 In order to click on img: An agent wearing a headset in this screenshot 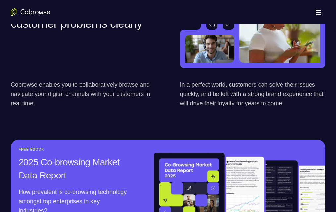, I will do `click(210, 49)`.